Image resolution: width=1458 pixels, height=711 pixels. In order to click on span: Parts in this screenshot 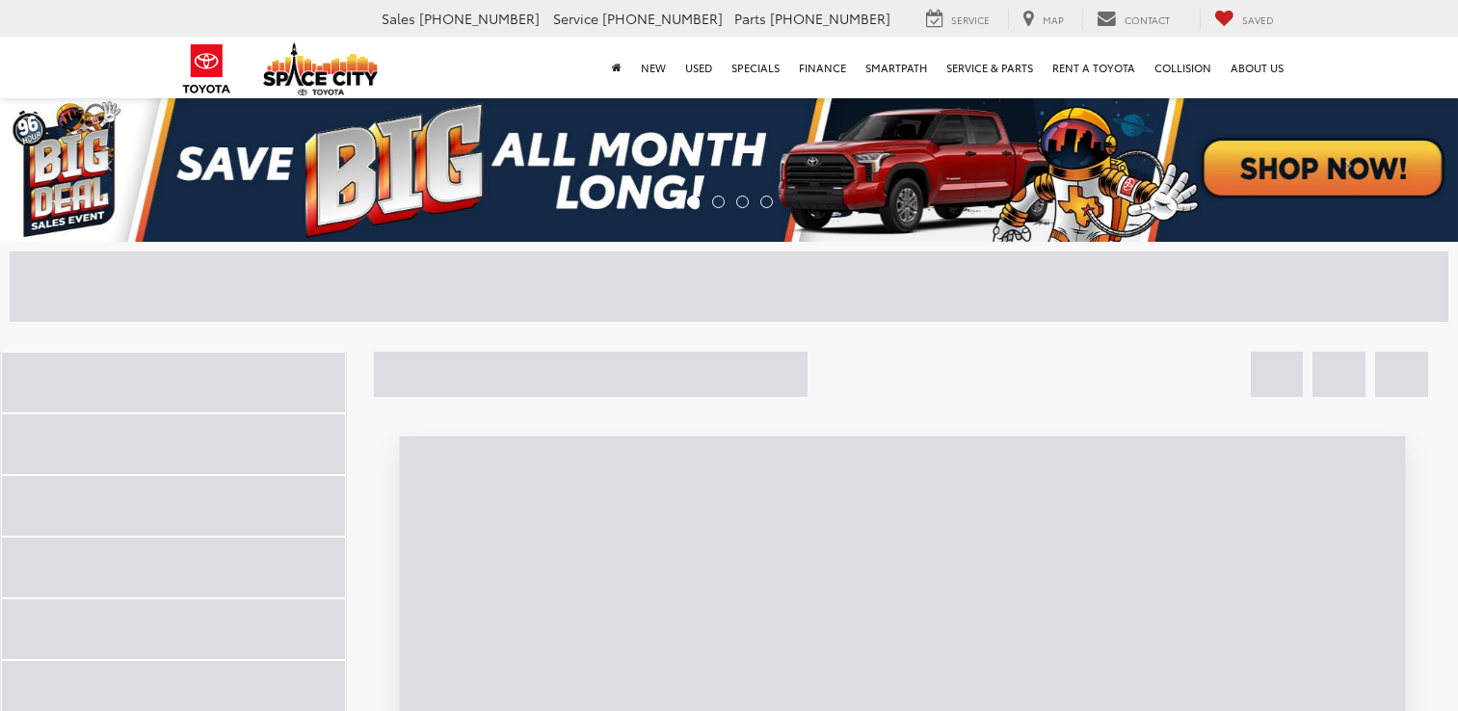, I will do `click(750, 18)`.